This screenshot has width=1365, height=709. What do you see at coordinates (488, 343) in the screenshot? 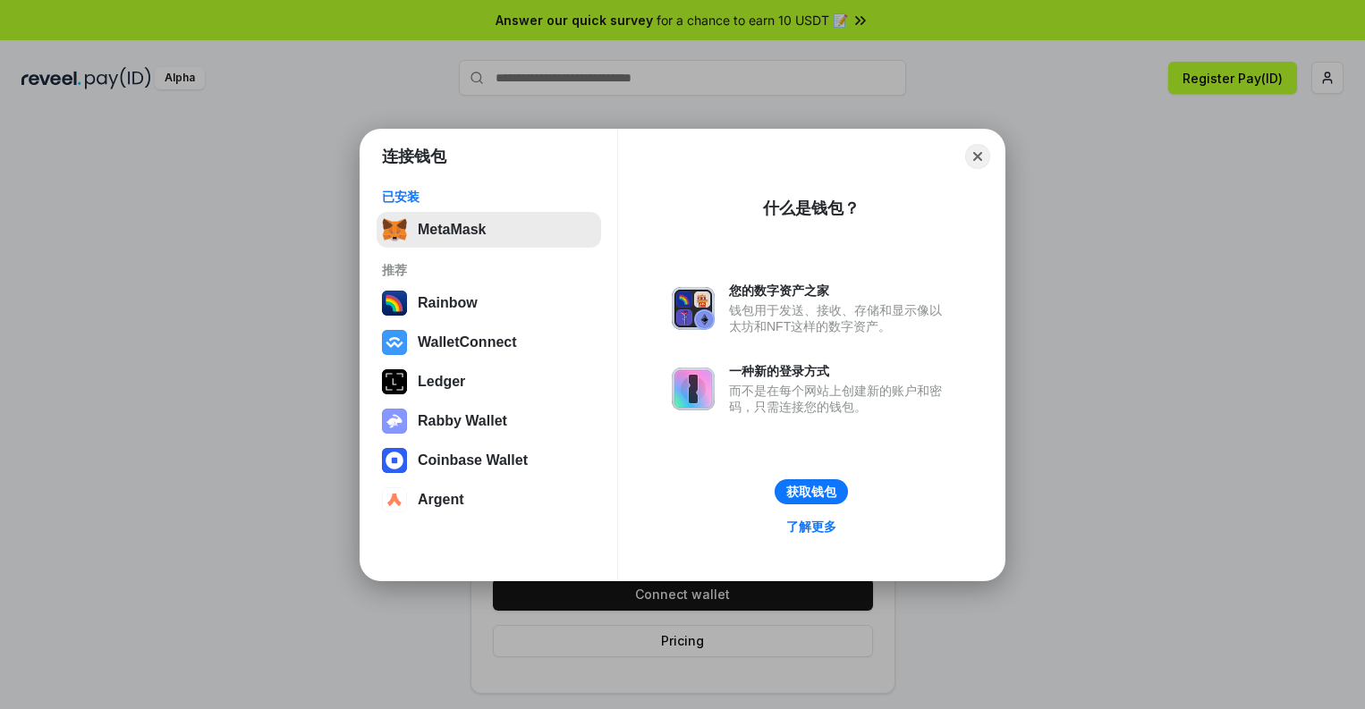
I see `button: WalletConnect` at bounding box center [488, 343].